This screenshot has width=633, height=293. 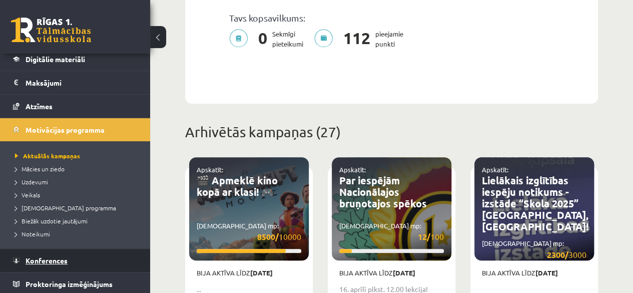 I want to click on p: Sekmīgi pieteikumi, so click(x=269, y=39).